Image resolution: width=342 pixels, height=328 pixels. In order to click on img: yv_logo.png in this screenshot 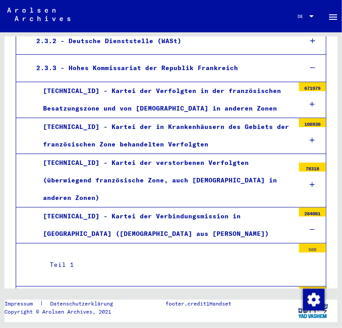, I will do `click(313, 311)`.